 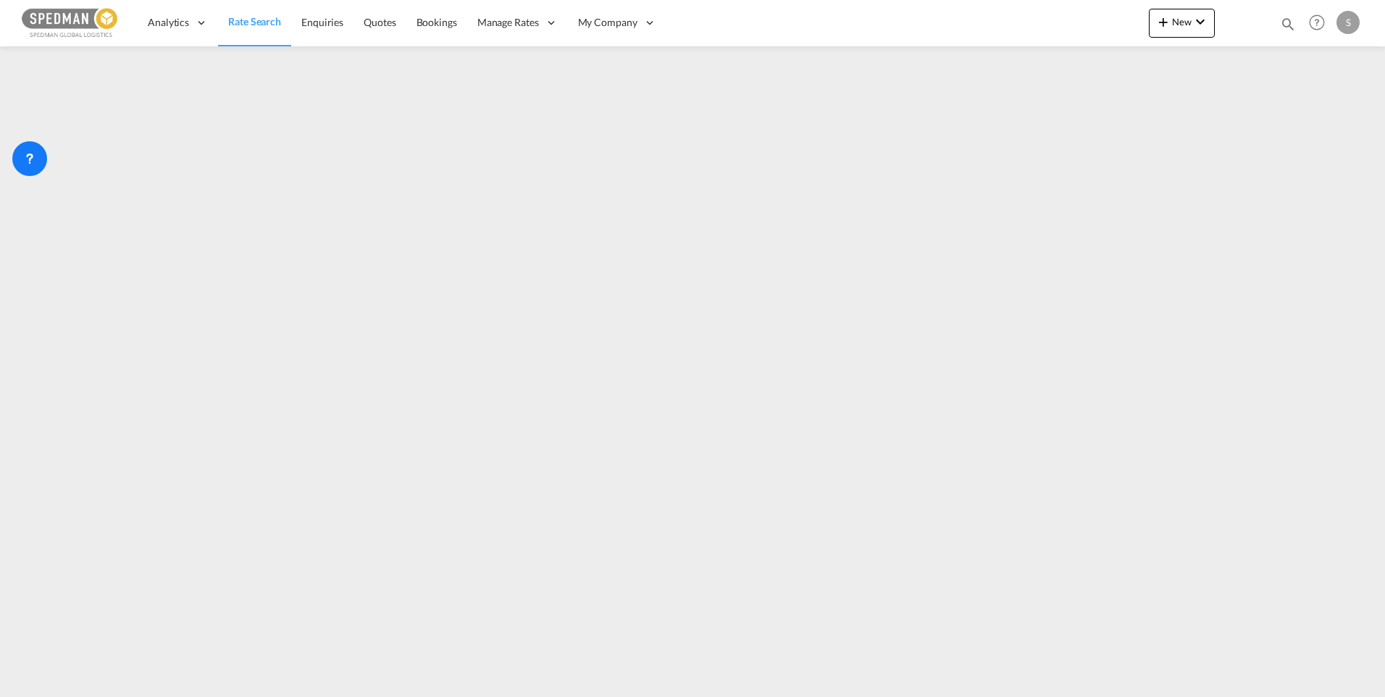 I want to click on md-icon: icon-chevron-down, so click(x=1201, y=22).